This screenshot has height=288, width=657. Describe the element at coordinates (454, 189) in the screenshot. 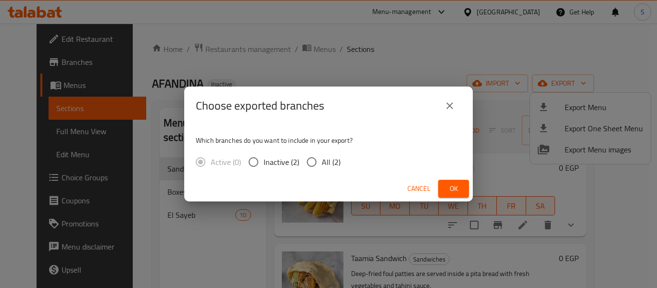

I see `span: Ok` at that location.